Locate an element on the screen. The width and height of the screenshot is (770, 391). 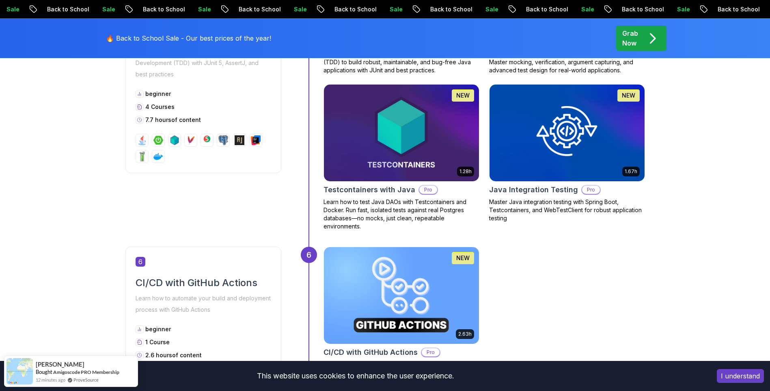
button: Accept cookies is located at coordinates (741, 376).